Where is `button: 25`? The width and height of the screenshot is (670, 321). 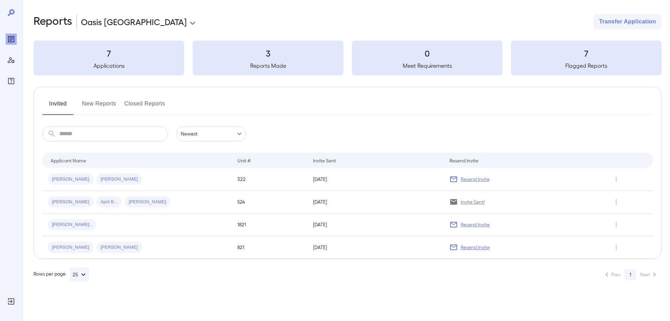 button: 25 is located at coordinates (79, 274).